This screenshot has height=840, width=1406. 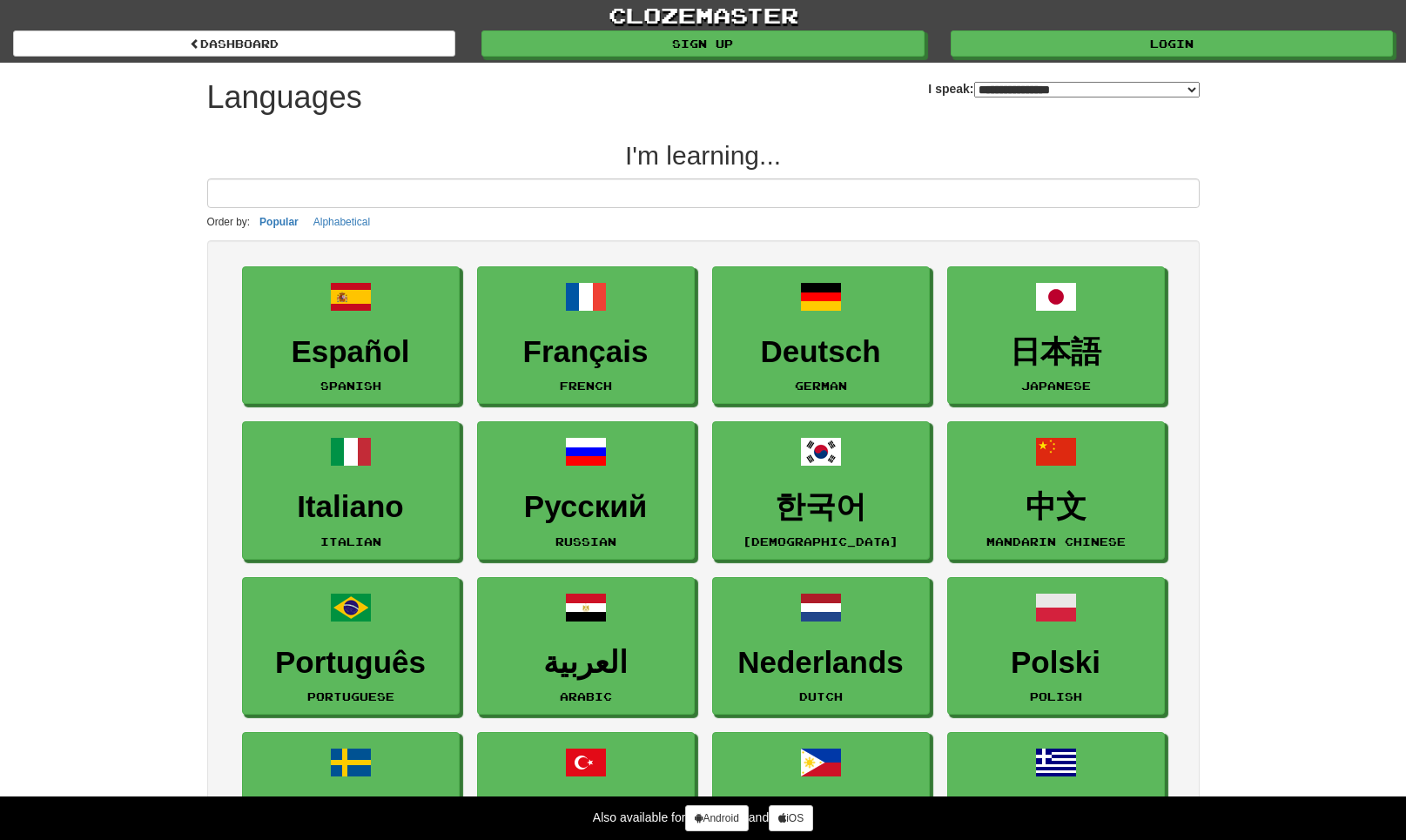 I want to click on h3: Polski, so click(x=1056, y=663).